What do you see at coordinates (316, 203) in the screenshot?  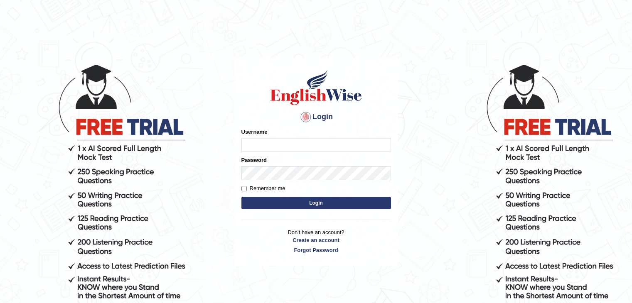 I see `button: Login` at bounding box center [316, 203].